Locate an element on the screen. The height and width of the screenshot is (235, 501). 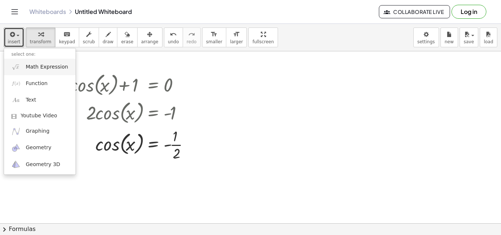
span: Function is located at coordinates (37, 84).